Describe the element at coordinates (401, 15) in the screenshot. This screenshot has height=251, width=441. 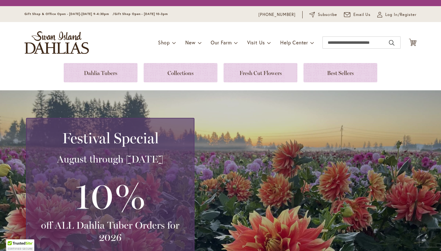
I see `span: Log In/Register` at that location.